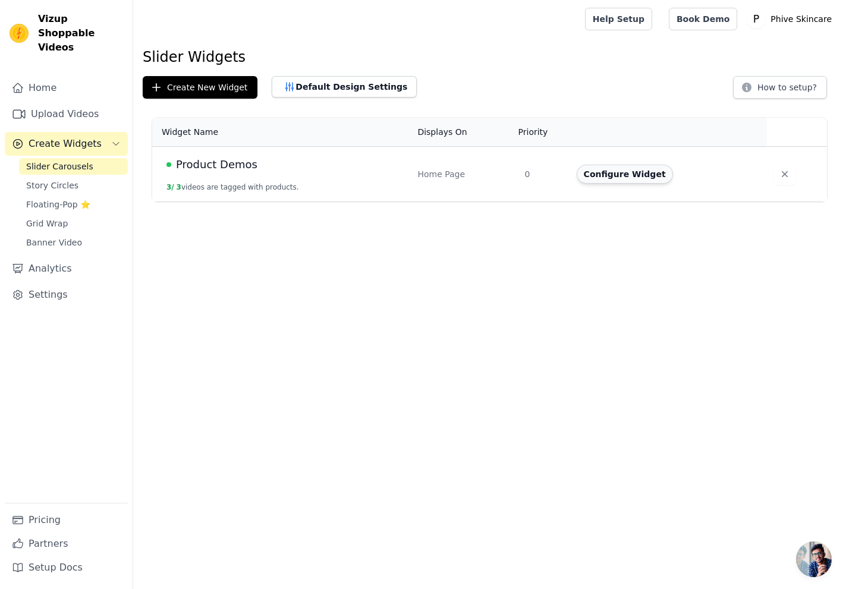 The image size is (846, 589). I want to click on button: How to setup?, so click(780, 87).